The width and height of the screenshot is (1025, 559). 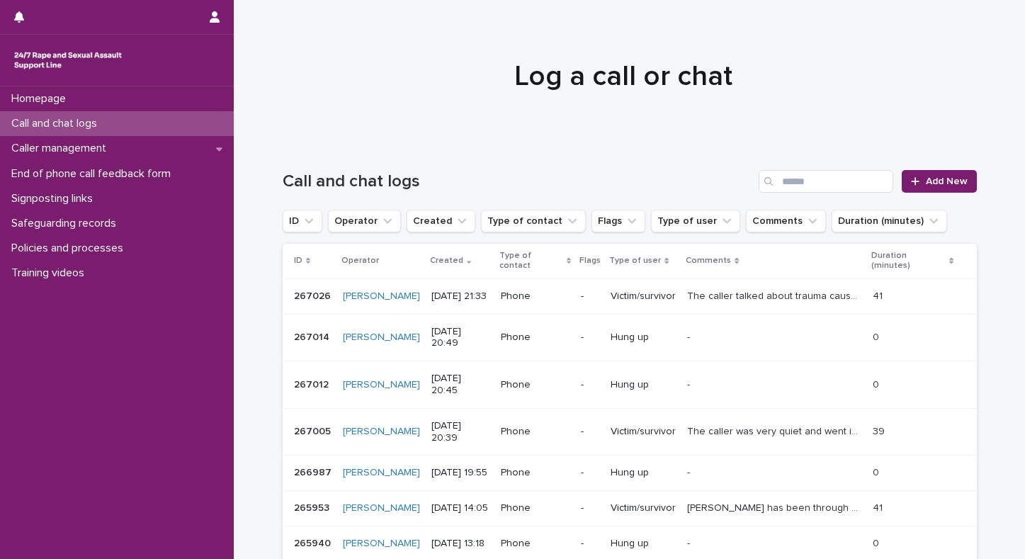 I want to click on p: Training videos, so click(x=50, y=273).